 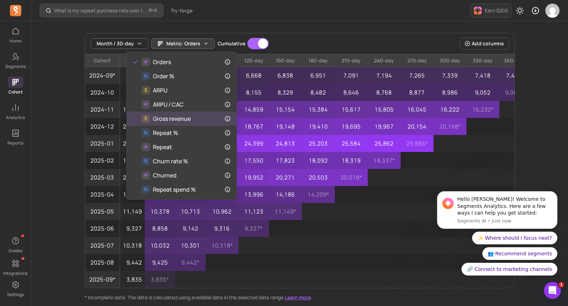 I want to click on button: Metric: Orders, so click(x=183, y=44).